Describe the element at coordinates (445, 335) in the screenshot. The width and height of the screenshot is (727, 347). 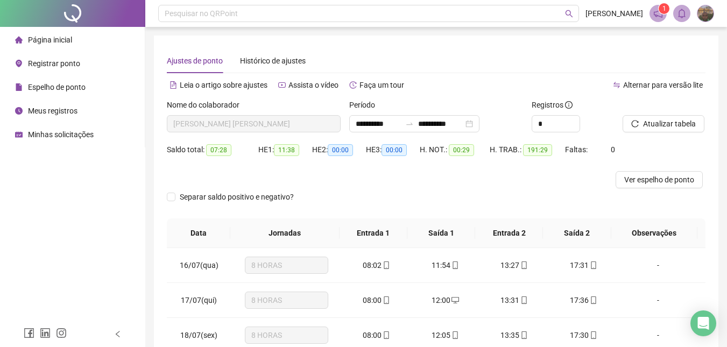
I see `div: 12:05` at that location.